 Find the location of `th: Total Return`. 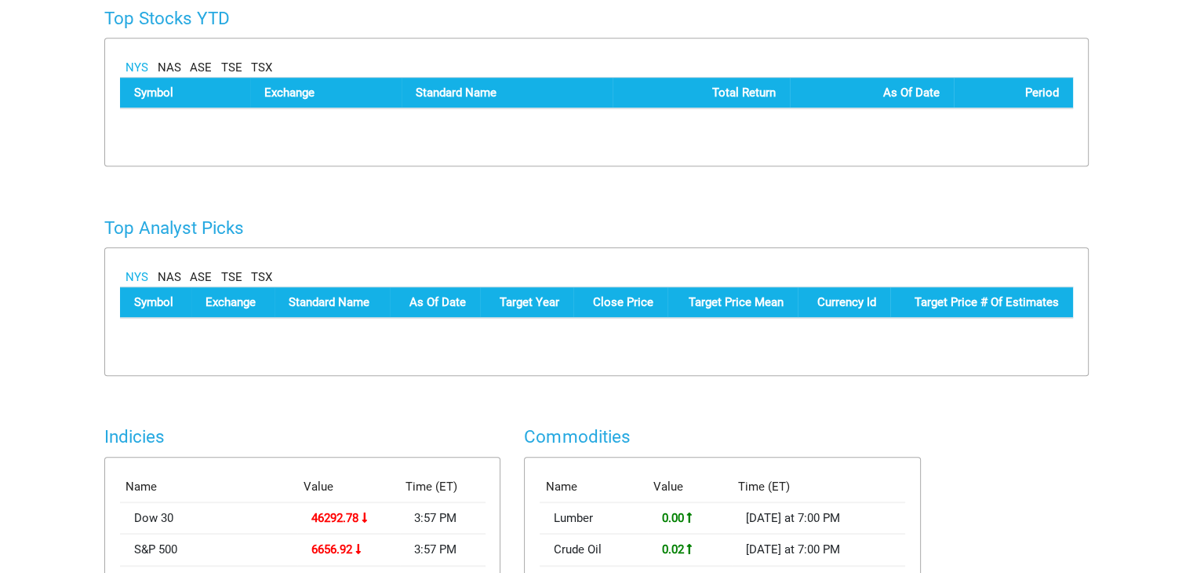

th: Total Return is located at coordinates (701, 93).